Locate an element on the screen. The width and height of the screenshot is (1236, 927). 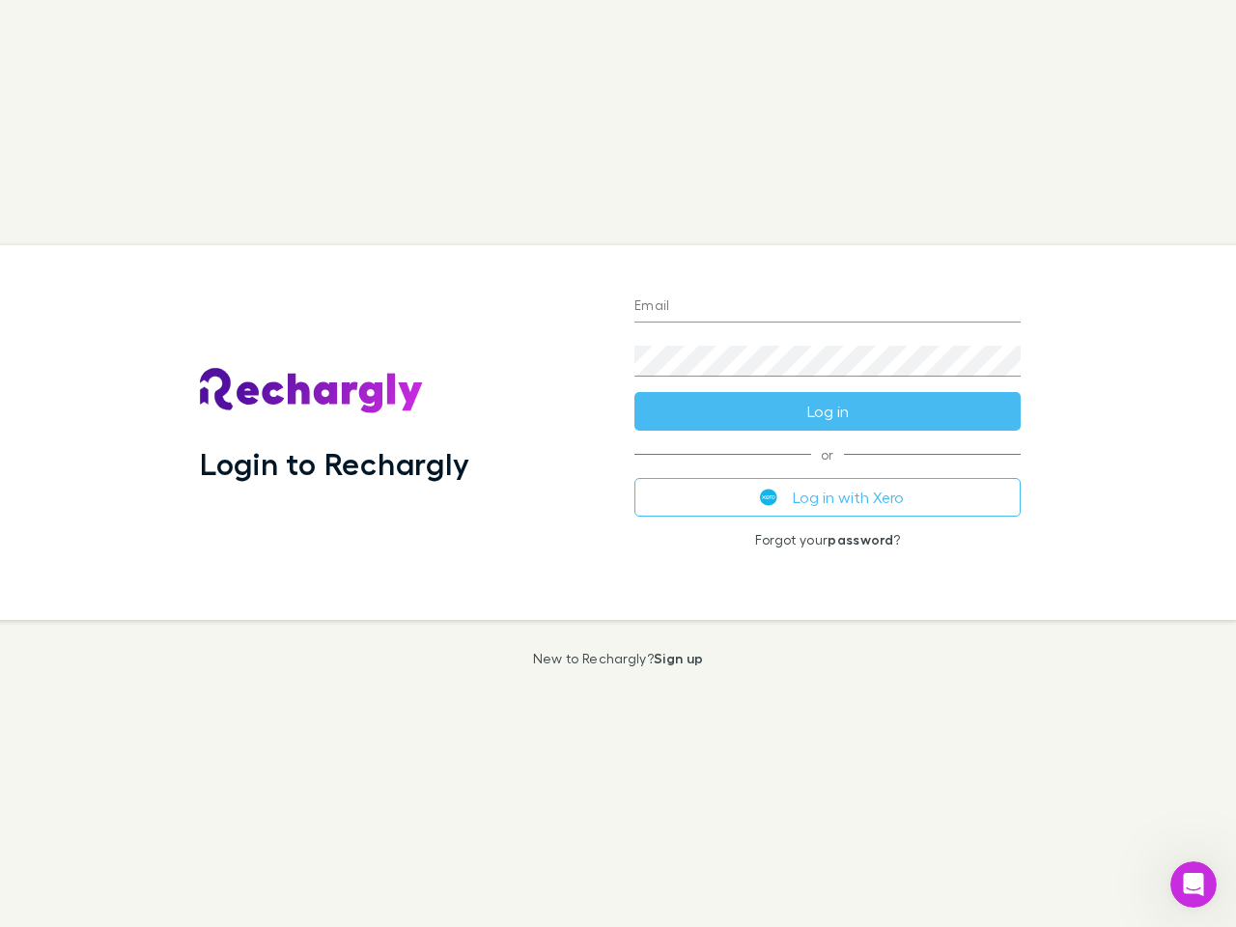
img: Xero's logo is located at coordinates (769, 497).